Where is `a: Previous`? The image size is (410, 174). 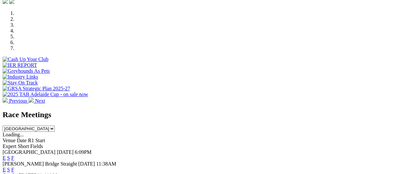
a: Previous is located at coordinates (16, 100).